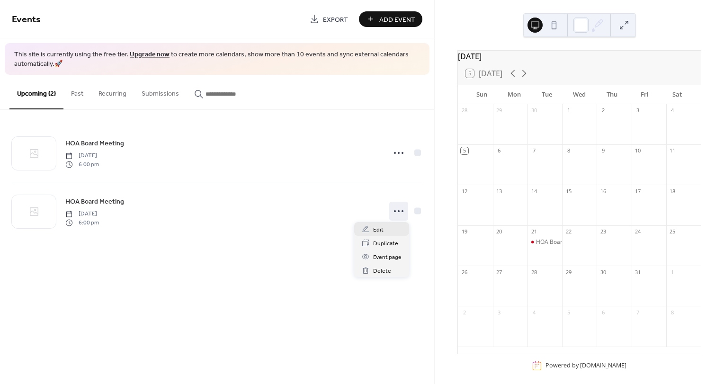  What do you see at coordinates (150, 54) in the screenshot?
I see `a: Upgrade now` at bounding box center [150, 54].